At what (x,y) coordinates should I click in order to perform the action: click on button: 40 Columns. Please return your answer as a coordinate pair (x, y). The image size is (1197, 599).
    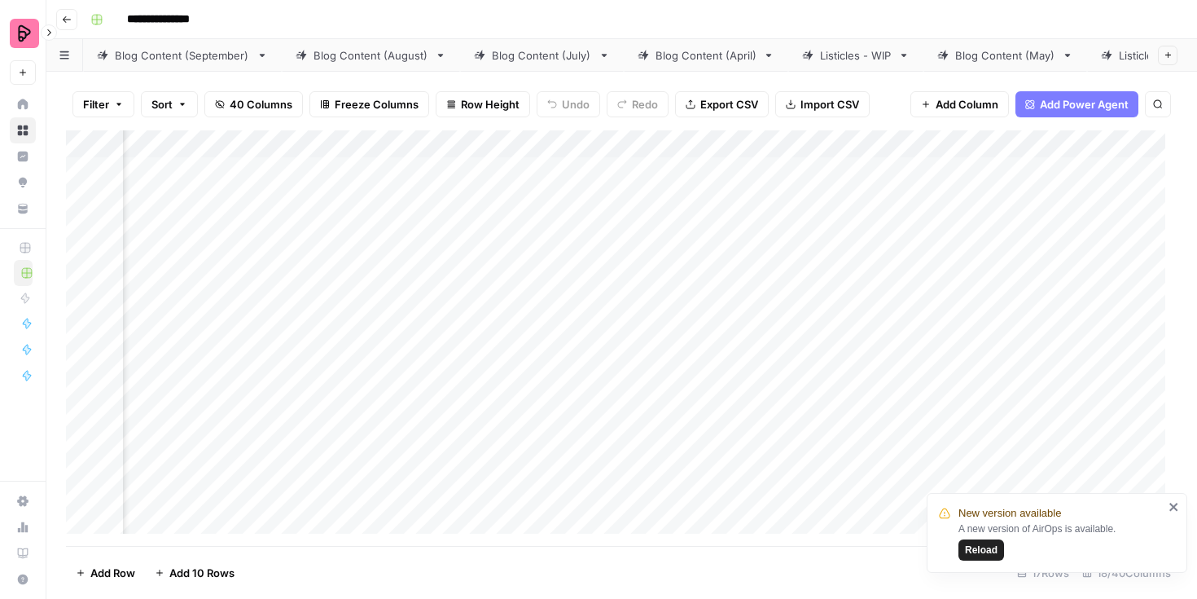
    Looking at the image, I should click on (253, 104).